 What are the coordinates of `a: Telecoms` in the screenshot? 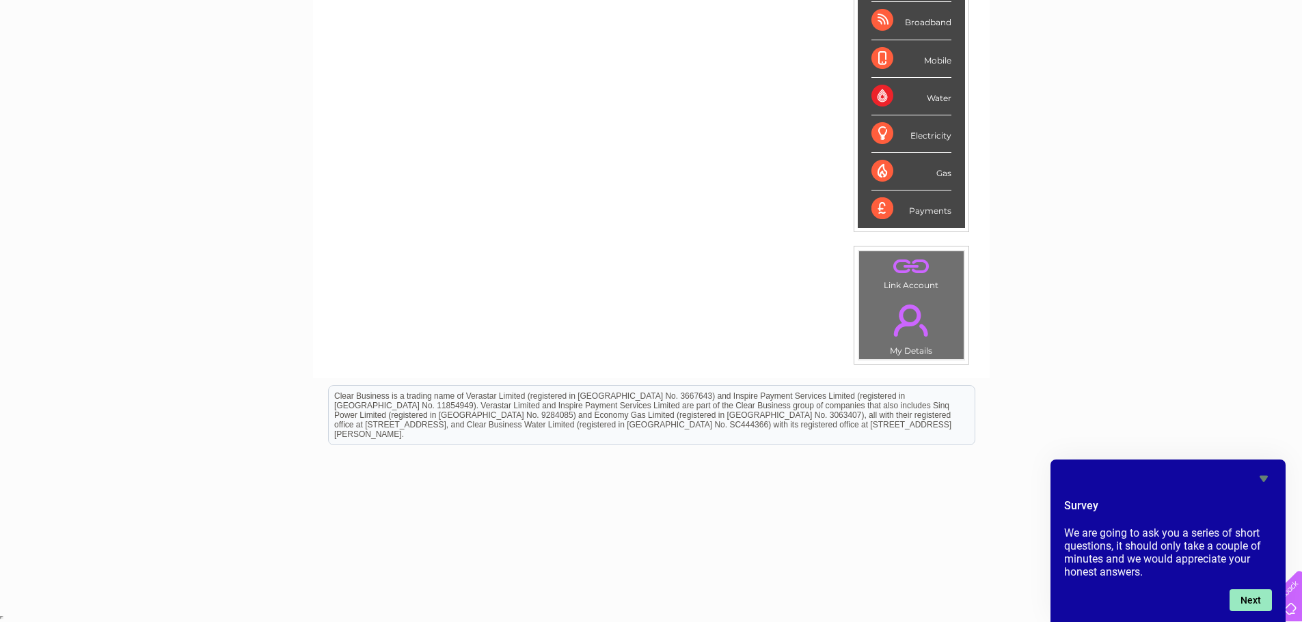 It's located at (1154, 63).